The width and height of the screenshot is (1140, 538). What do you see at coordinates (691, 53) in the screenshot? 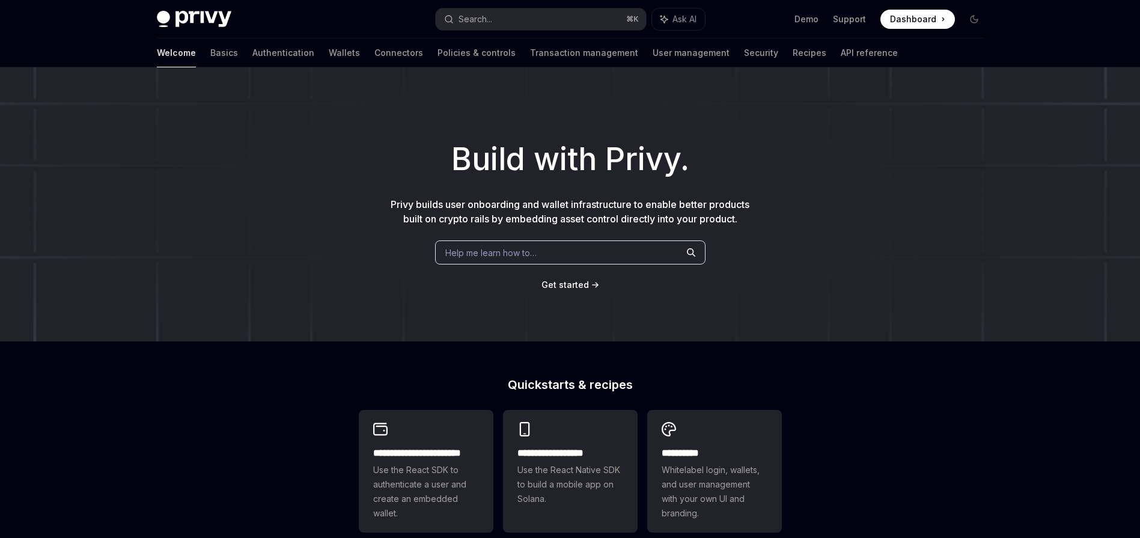
I see `a: User management` at bounding box center [691, 53].